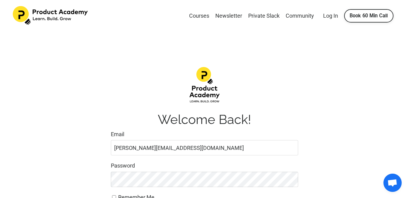 The image size is (409, 198). Describe the element at coordinates (330, 16) in the screenshot. I see `a: Log In` at that location.